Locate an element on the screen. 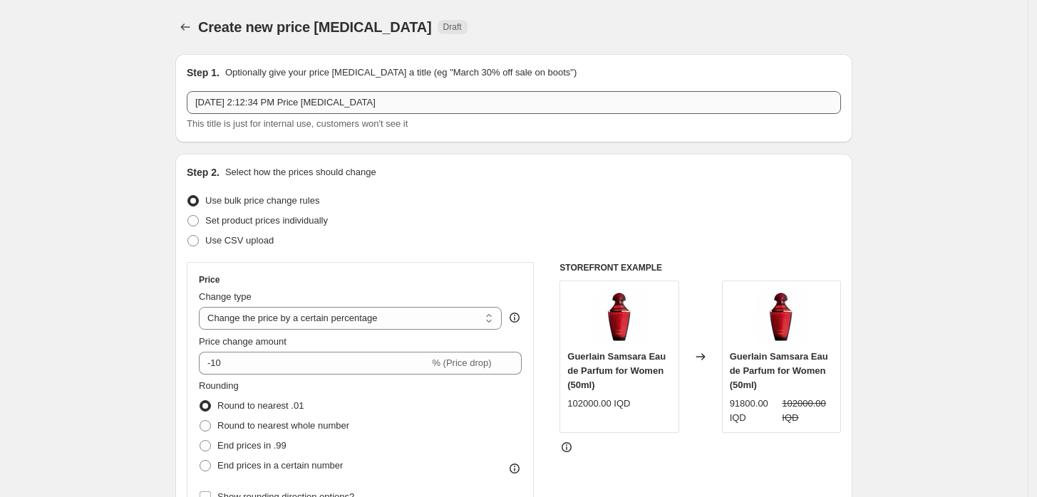  span: This title is just for internal use, customers won't see it is located at coordinates (297, 123).